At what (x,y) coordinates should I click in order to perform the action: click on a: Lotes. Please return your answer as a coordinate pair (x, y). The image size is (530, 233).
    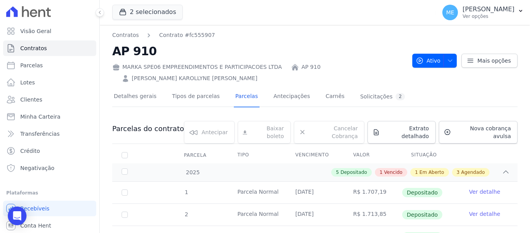
    Looking at the image, I should click on (49, 83).